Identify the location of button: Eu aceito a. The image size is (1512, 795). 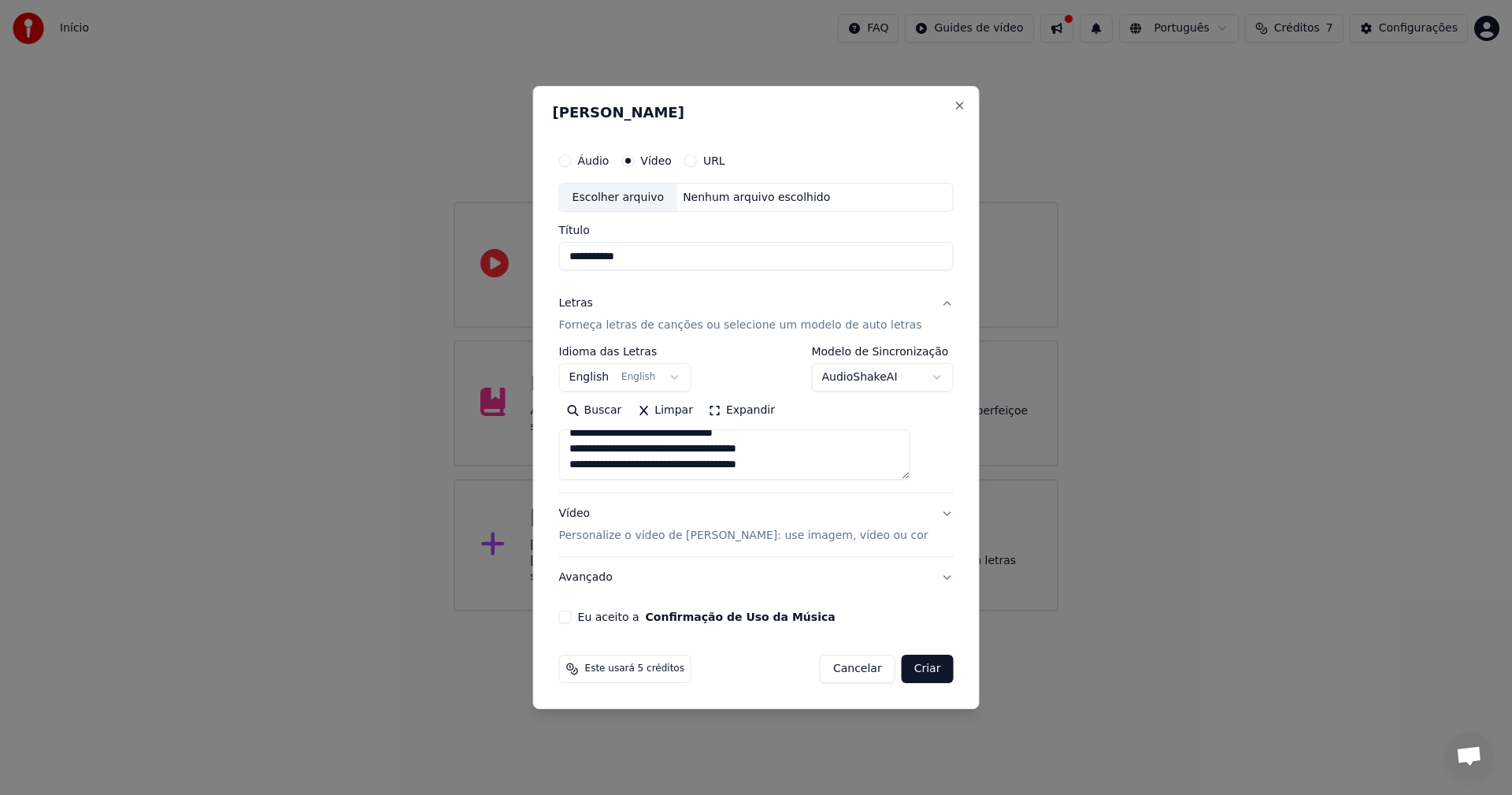
(740, 617).